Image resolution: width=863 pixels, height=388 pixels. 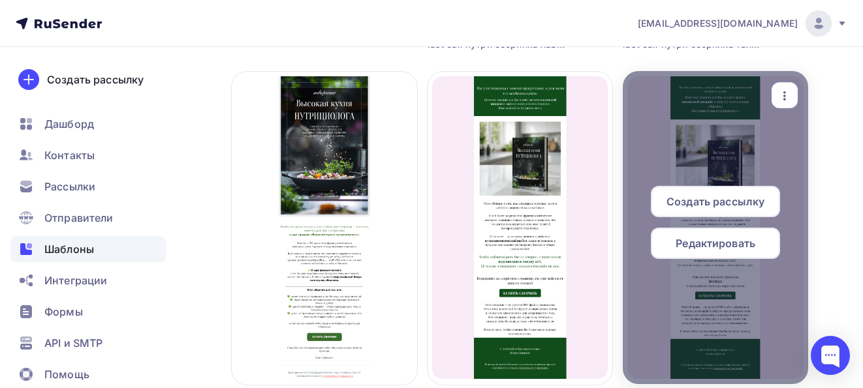 I want to click on span: Интеграции, so click(x=76, y=281).